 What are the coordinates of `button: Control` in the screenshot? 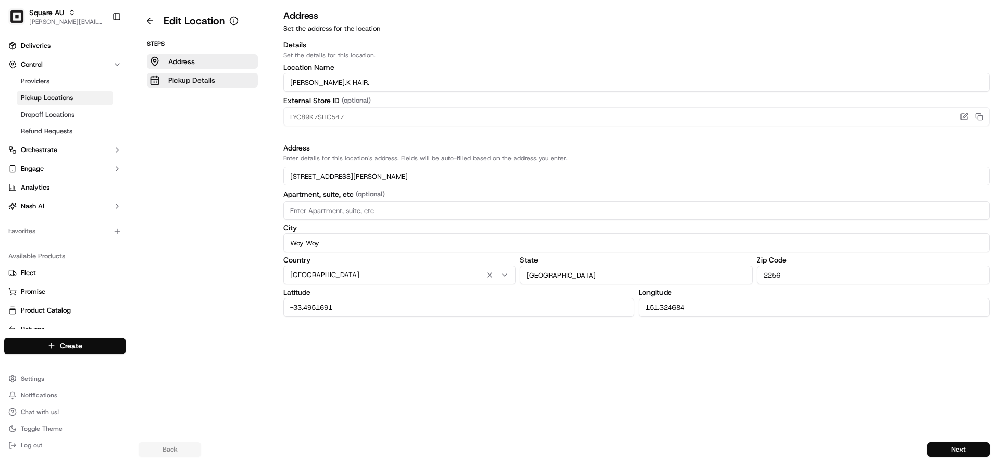 It's located at (65, 65).